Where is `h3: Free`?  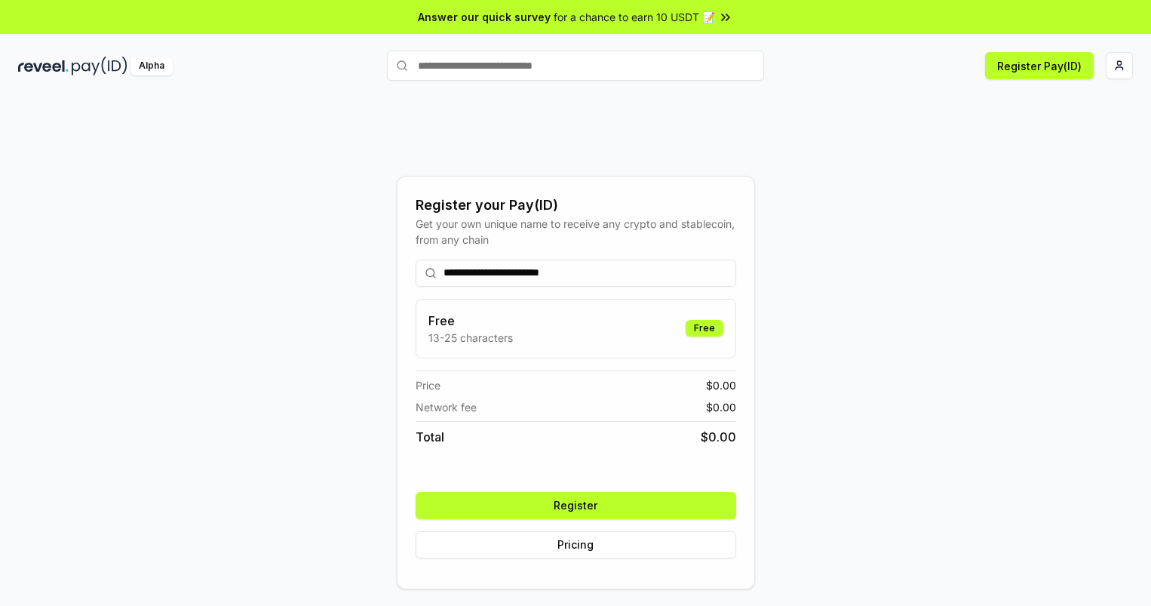
h3: Free is located at coordinates (471, 321).